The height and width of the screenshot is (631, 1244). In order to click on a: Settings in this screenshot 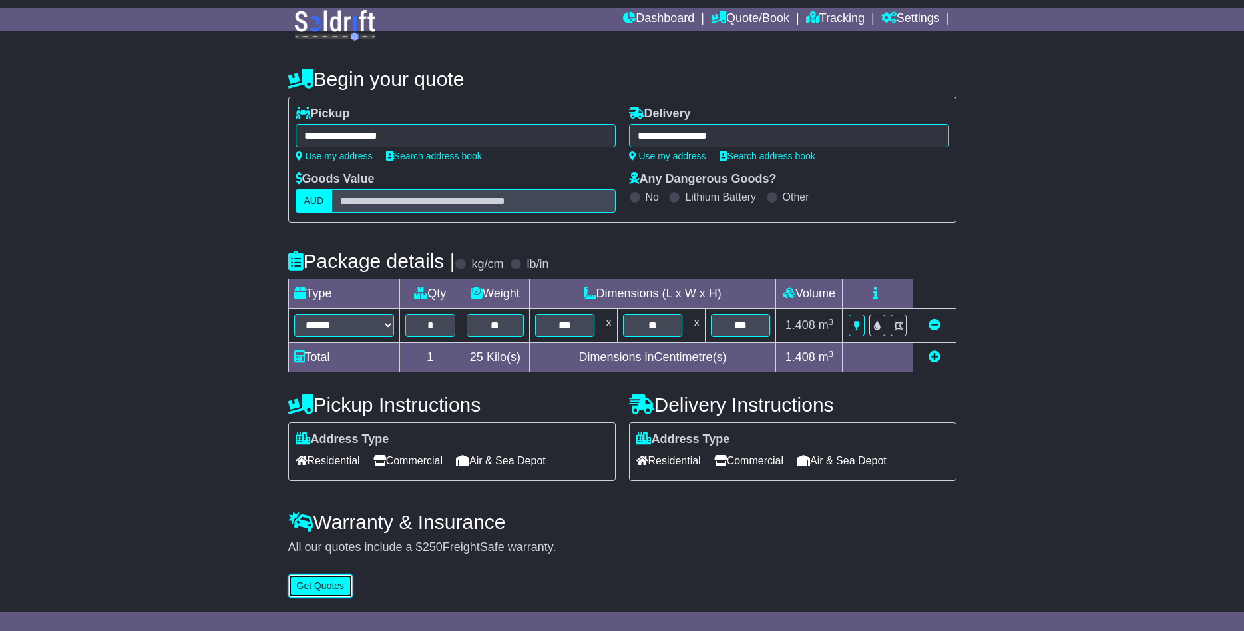, I will do `click(911, 19)`.